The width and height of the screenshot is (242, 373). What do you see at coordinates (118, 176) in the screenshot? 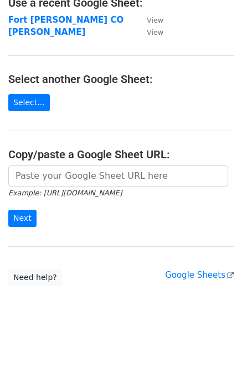
I see `input: Paste your Google Sheet URL here` at bounding box center [118, 176].